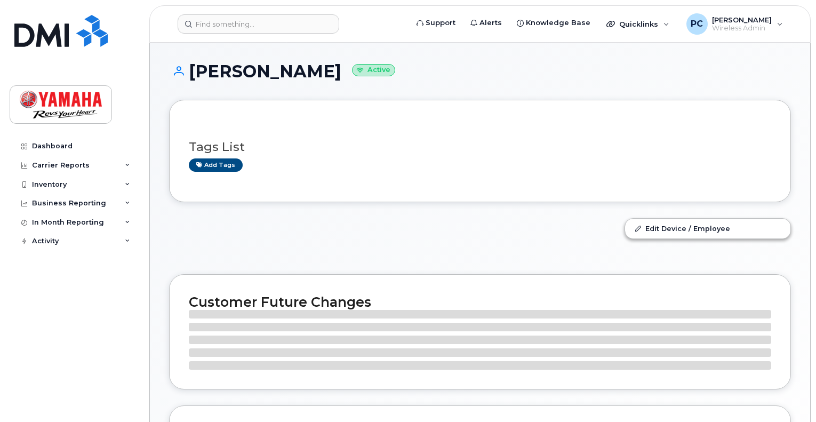 This screenshot has width=816, height=422. What do you see at coordinates (373, 70) in the screenshot?
I see `small: Active` at bounding box center [373, 70].